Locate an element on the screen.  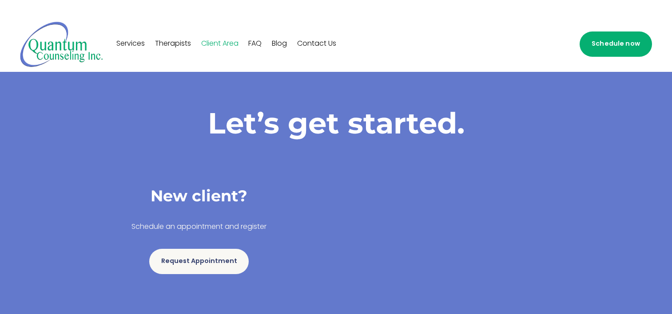
a: Facebook is located at coordinates (501, 44).